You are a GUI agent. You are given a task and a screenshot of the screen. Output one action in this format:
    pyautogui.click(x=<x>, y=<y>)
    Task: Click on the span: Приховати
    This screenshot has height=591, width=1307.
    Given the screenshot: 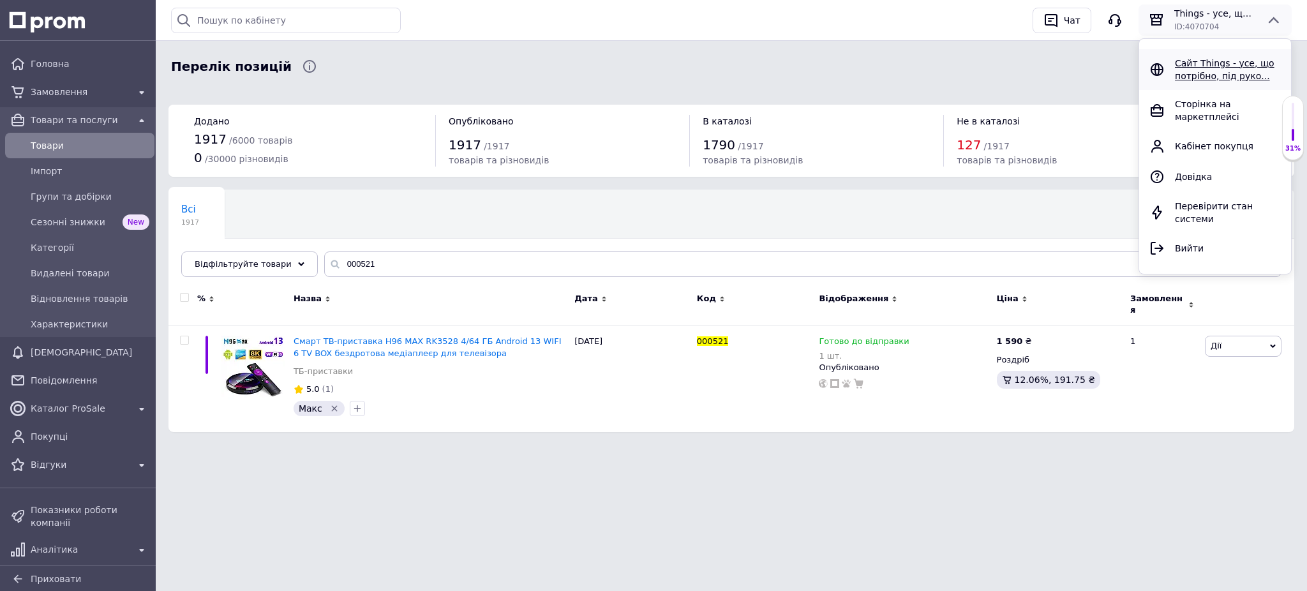 What is the action you would take?
    pyautogui.click(x=56, y=579)
    